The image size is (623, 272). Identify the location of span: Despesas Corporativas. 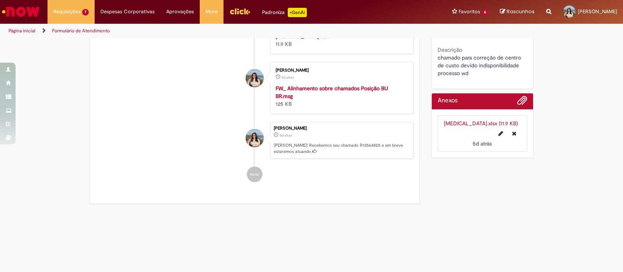
(127, 12).